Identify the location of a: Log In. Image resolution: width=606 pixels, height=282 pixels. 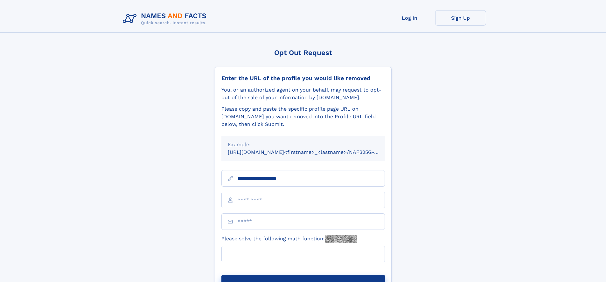
(409, 18).